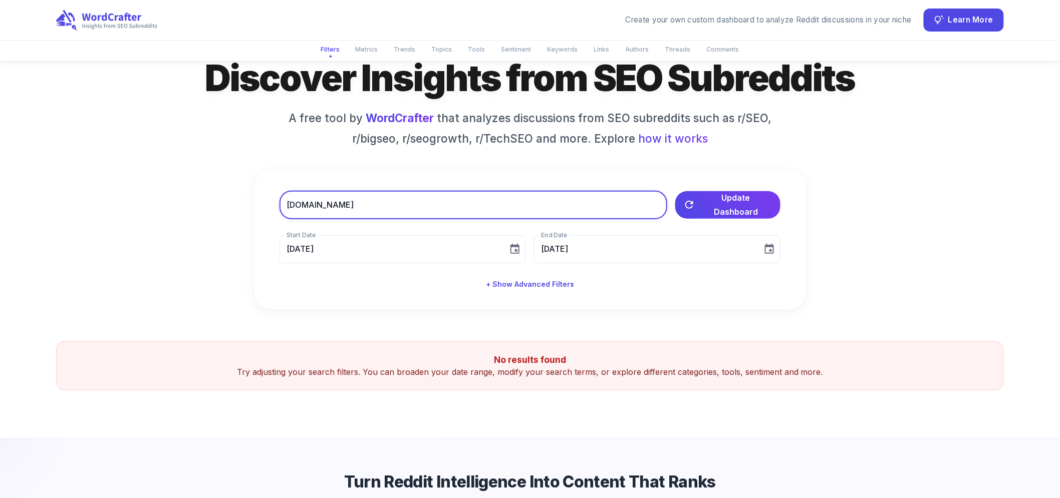  What do you see at coordinates (530, 128) in the screenshot?
I see `h6: A free tool by that analyzes discussions from SEO subreddits such as r/SEO, r/bigseo, r/seogrowth...` at bounding box center [530, 128].